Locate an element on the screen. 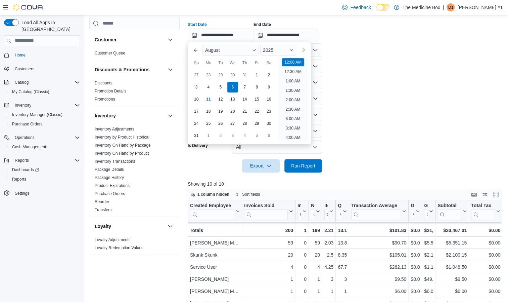  button: Gross Sales is located at coordinates (428, 211).